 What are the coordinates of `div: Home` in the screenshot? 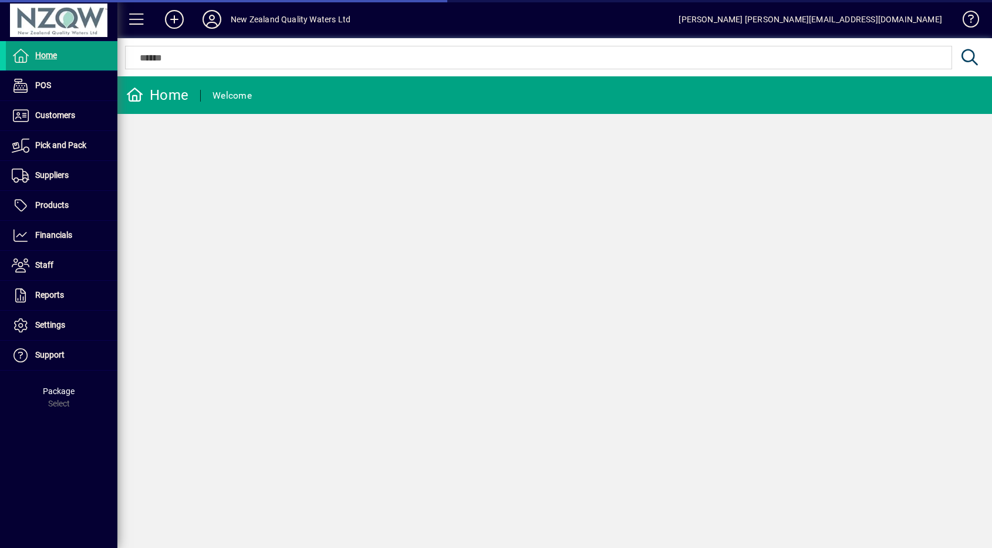 It's located at (157, 95).